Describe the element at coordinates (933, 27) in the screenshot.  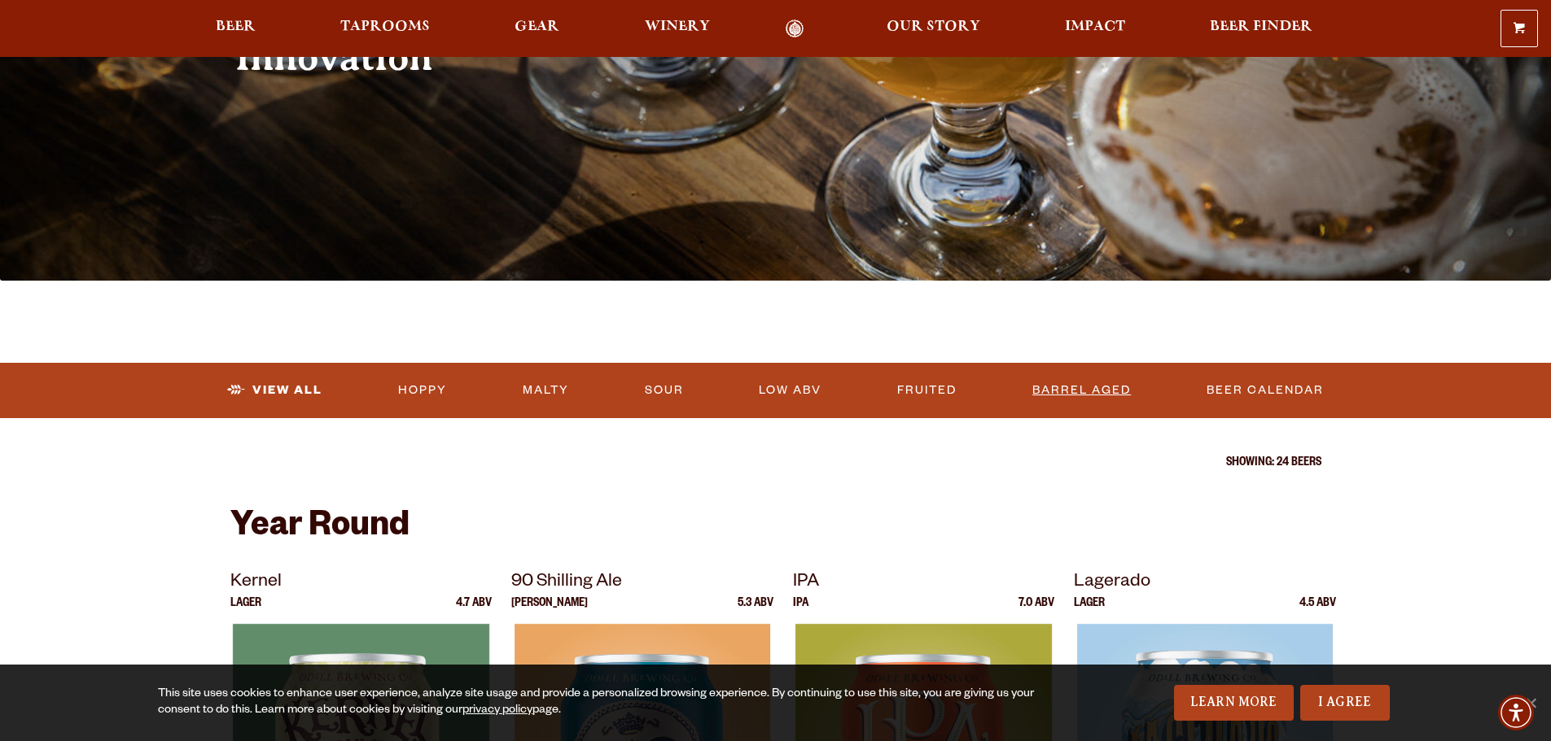
I see `span: Our Story` at that location.